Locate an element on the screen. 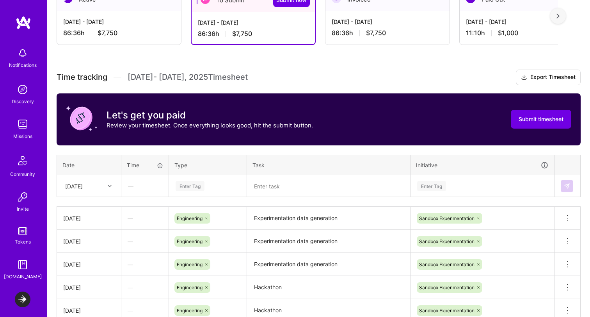  img: guide book is located at coordinates (23, 264).